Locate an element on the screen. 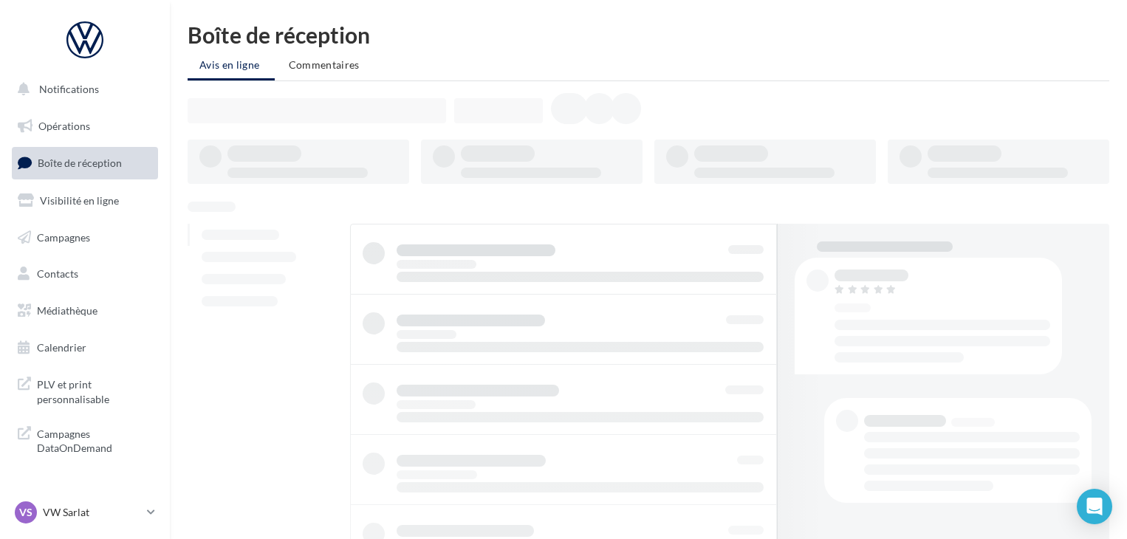  span: Visibilité en ligne is located at coordinates (79, 200).